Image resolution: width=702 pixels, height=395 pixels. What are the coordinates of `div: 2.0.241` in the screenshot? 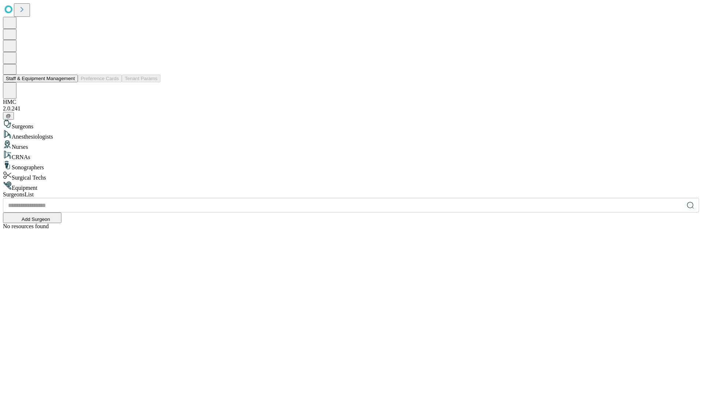 It's located at (351, 109).